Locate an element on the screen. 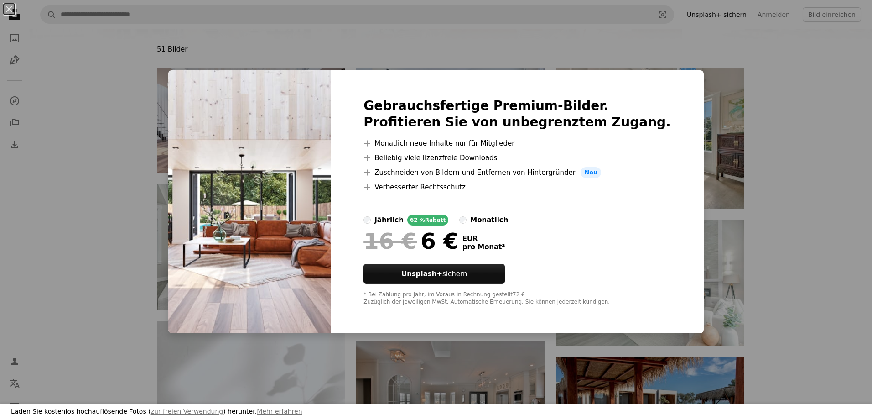 Image resolution: width=872 pixels, height=420 pixels. div: 6 € is located at coordinates (411, 241).